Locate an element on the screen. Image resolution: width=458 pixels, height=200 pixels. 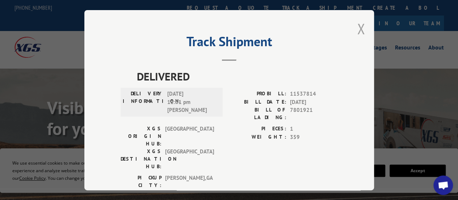
h2: Track Shipment is located at coordinates (229, 43).